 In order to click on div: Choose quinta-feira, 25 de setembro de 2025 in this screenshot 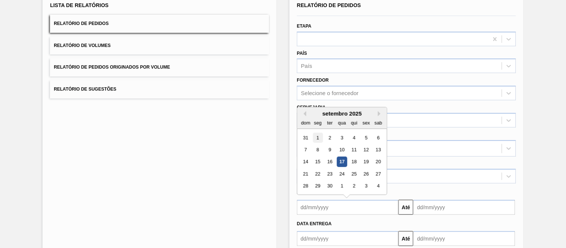, I will do `click(354, 174)`.